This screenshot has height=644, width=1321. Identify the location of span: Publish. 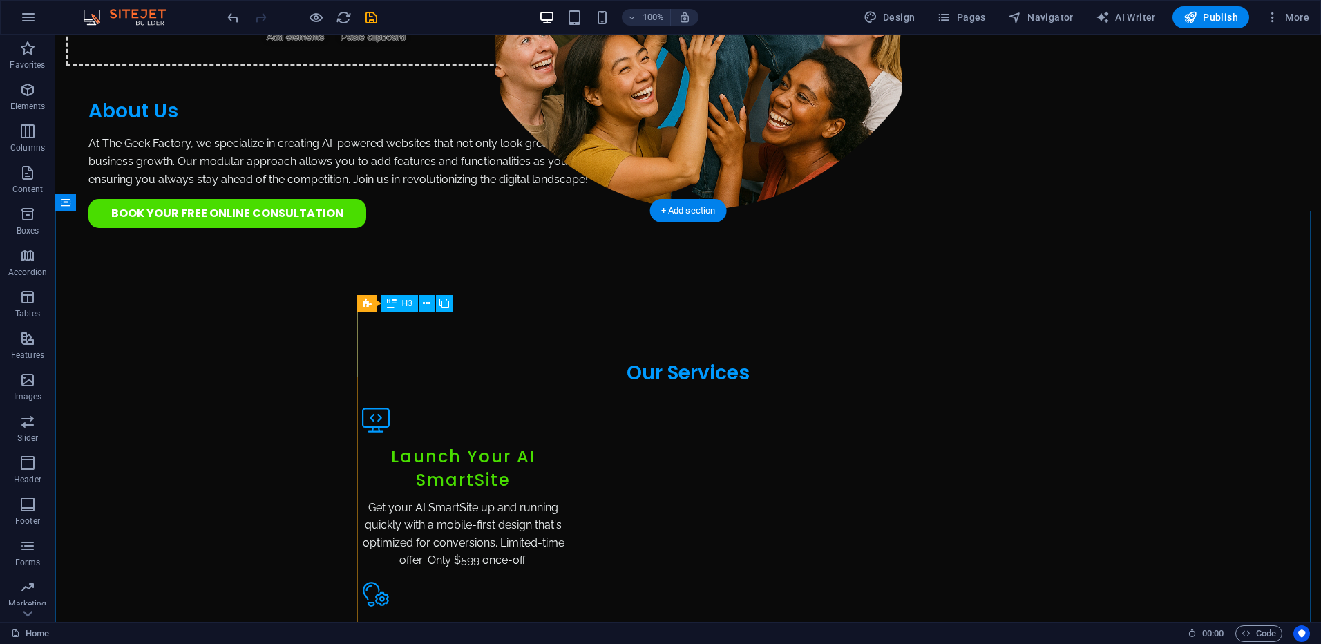
(1210, 17).